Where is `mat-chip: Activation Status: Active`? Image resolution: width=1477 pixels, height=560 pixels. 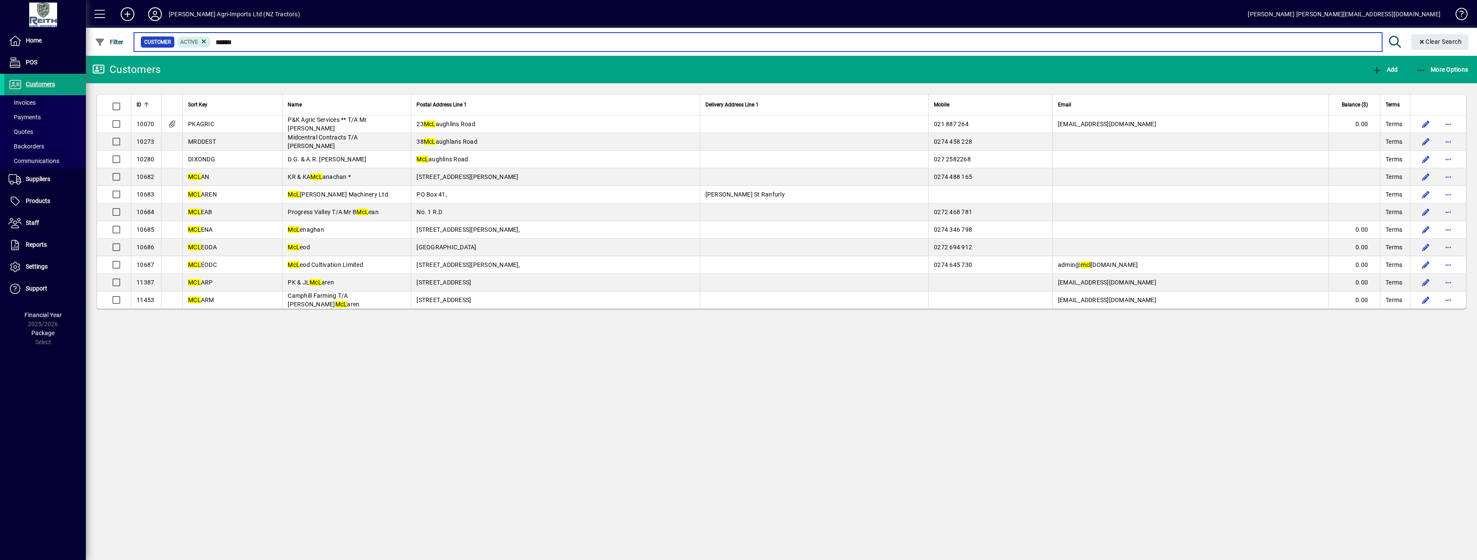
mat-chip: Activation Status: Active is located at coordinates (194, 42).